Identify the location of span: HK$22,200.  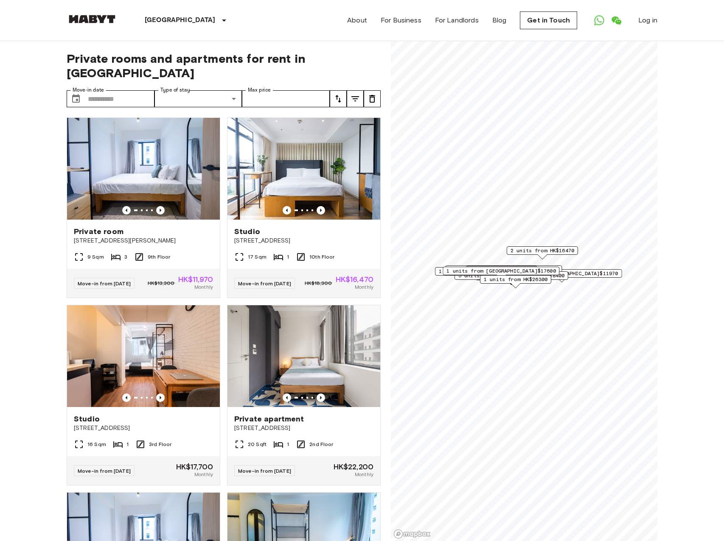
(353, 467).